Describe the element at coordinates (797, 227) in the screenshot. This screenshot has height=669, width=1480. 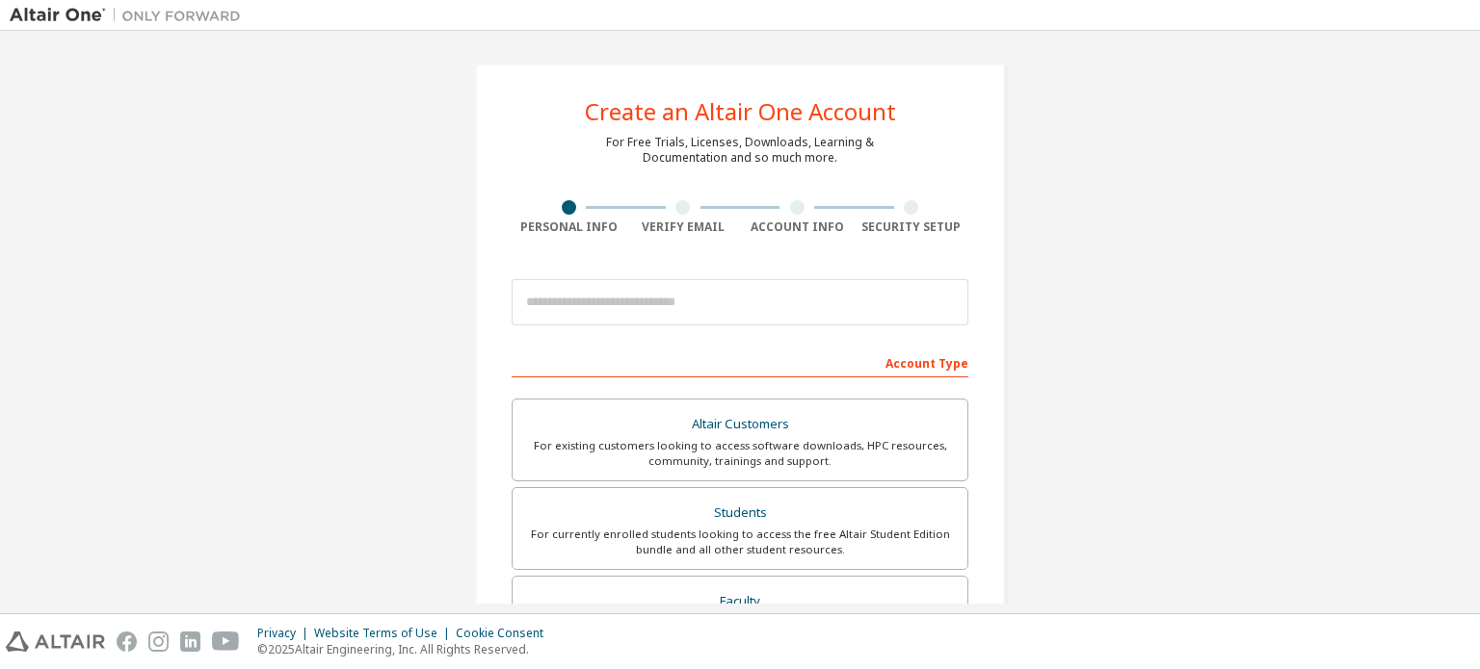
I see `div: Account Info` at that location.